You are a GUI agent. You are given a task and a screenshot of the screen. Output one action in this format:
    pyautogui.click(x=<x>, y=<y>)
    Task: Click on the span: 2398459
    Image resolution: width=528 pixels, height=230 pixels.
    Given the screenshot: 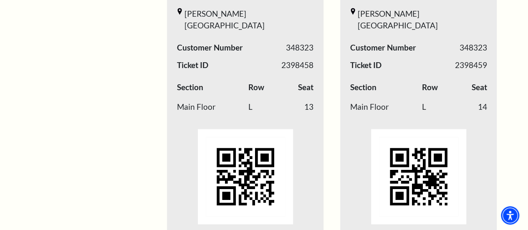 What is the action you would take?
    pyautogui.click(x=470, y=65)
    